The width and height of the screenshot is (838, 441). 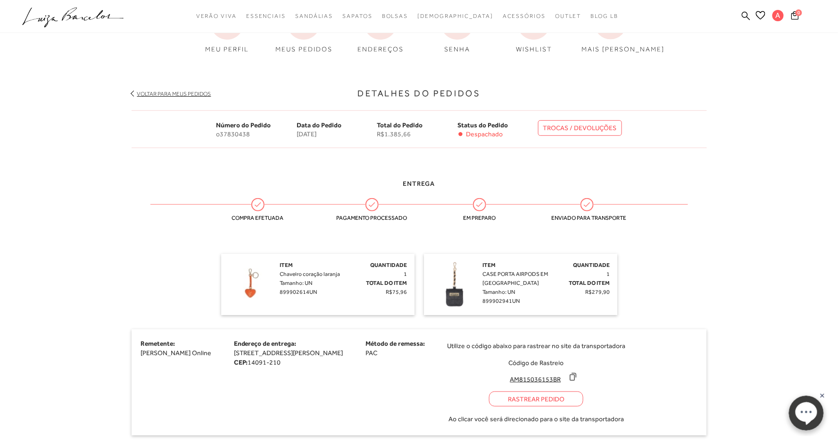 What do you see at coordinates (256, 134) in the screenshot?
I see `span: o37830438` at bounding box center [256, 134].